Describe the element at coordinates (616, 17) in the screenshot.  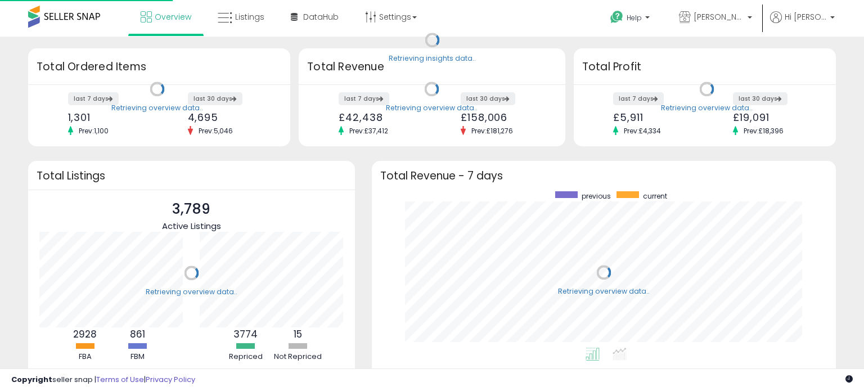
I see `i: Get Help` at that location.